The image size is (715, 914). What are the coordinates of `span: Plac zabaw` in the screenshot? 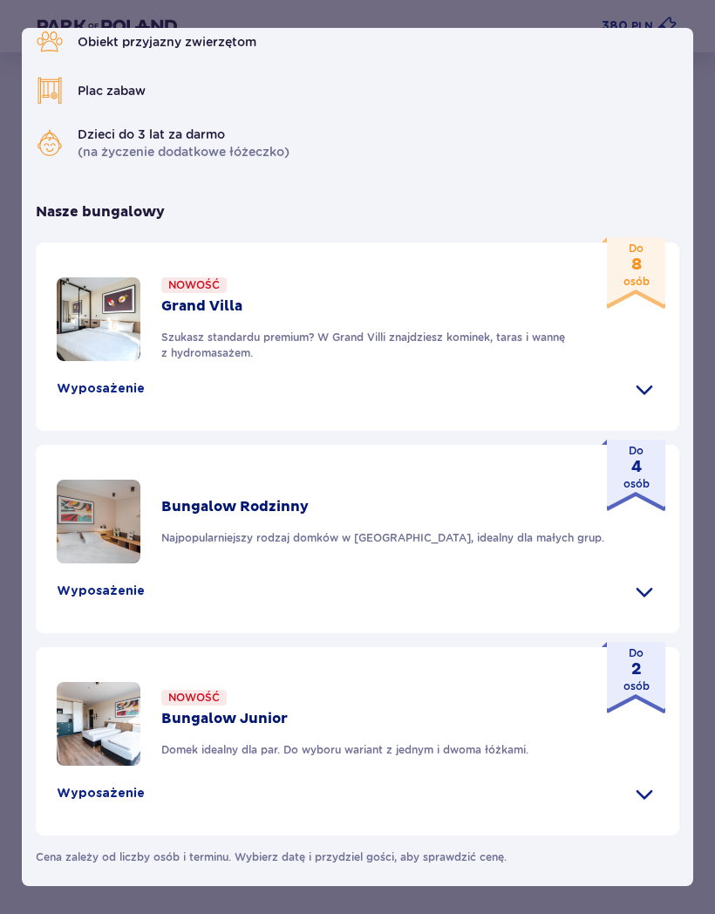 It's located at (112, 91).